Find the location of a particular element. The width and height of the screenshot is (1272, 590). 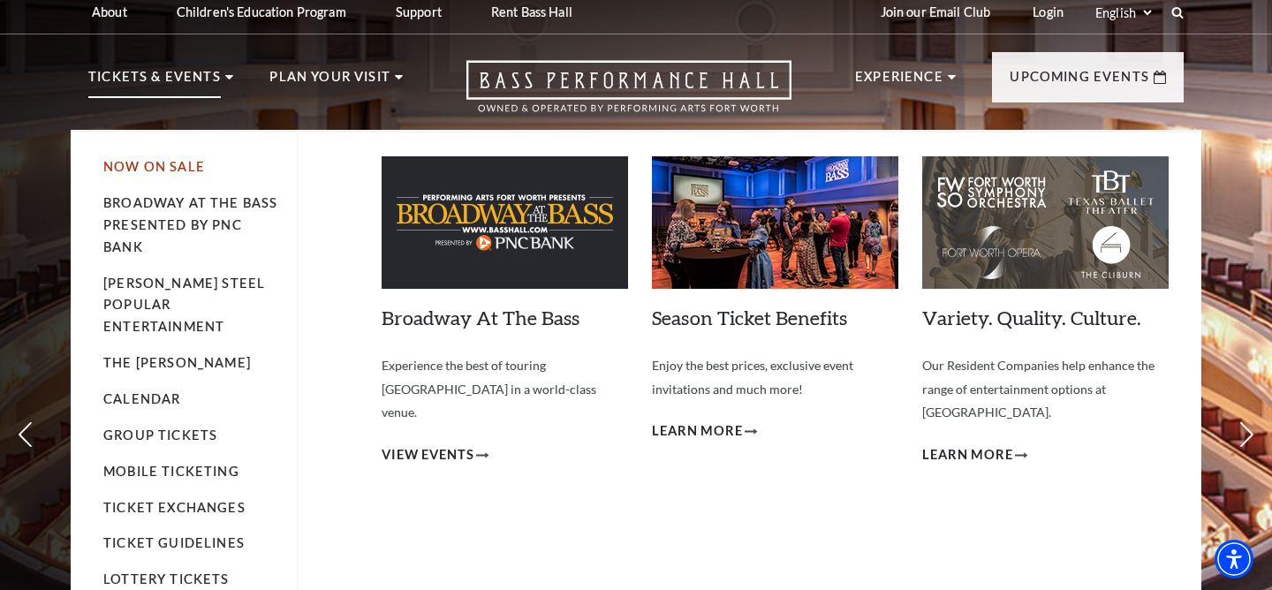

p: Enjoy the best prices, exclusive event invitations and much more! is located at coordinates (774, 377).